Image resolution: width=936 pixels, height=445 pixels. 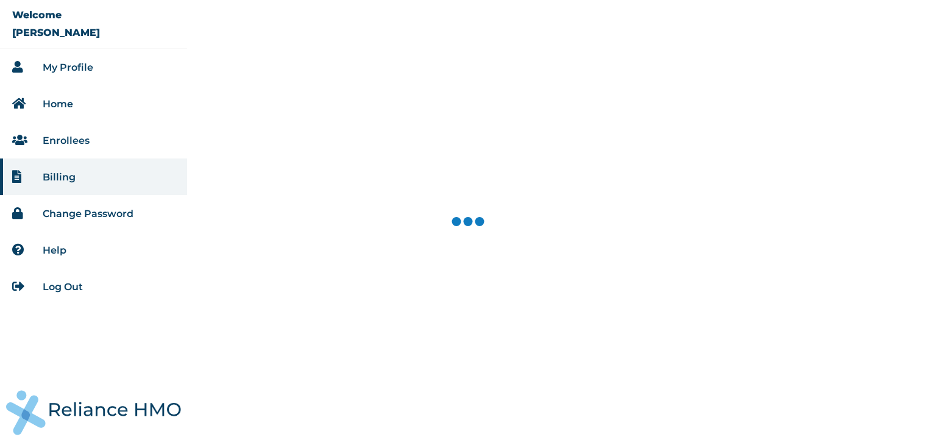 I want to click on a: My Profile, so click(x=68, y=67).